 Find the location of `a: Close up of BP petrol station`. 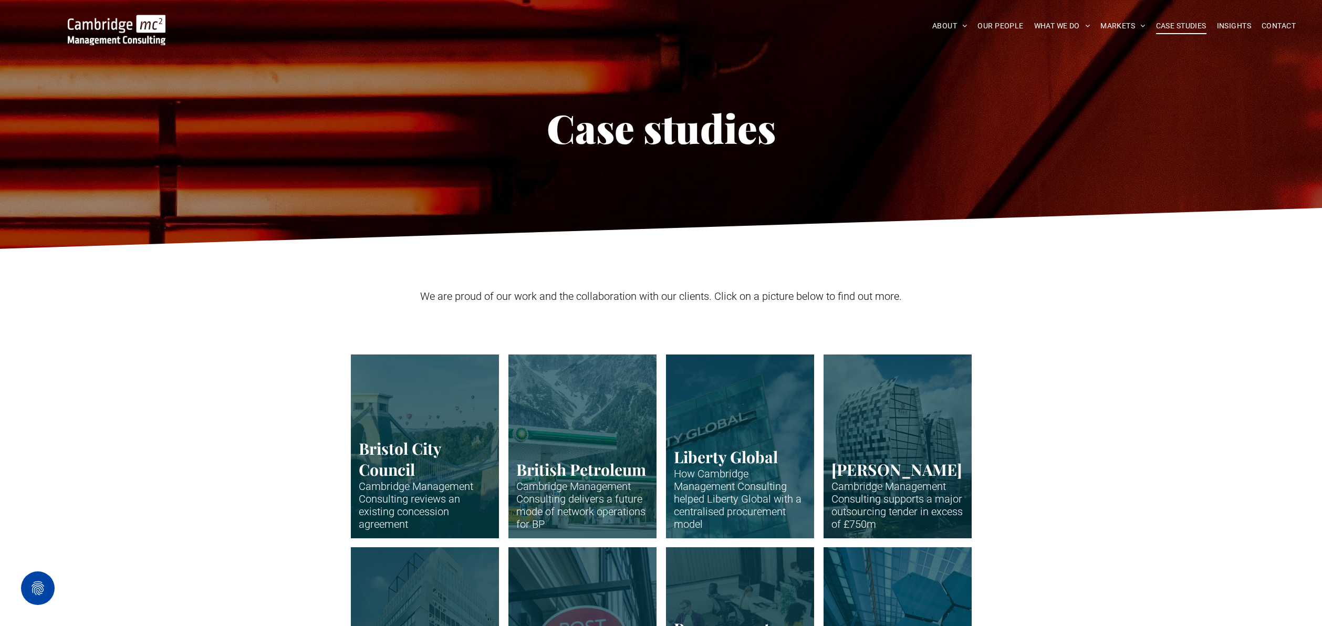

a: Close up of BP petrol station is located at coordinates (583, 446).